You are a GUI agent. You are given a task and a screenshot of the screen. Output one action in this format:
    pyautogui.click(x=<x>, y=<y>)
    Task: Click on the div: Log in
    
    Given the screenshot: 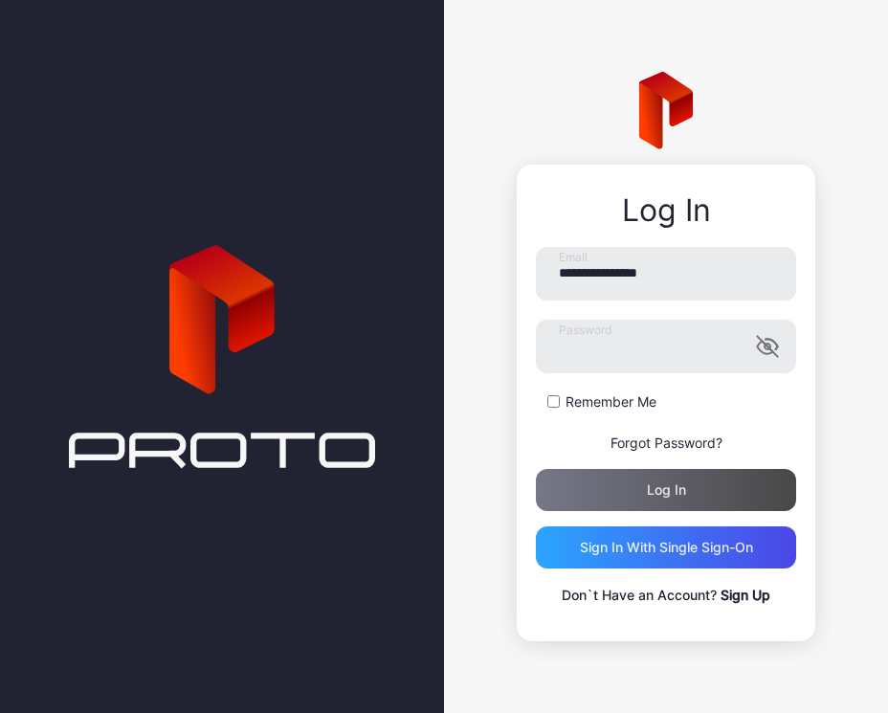 What is the action you would take?
    pyautogui.click(x=666, y=490)
    